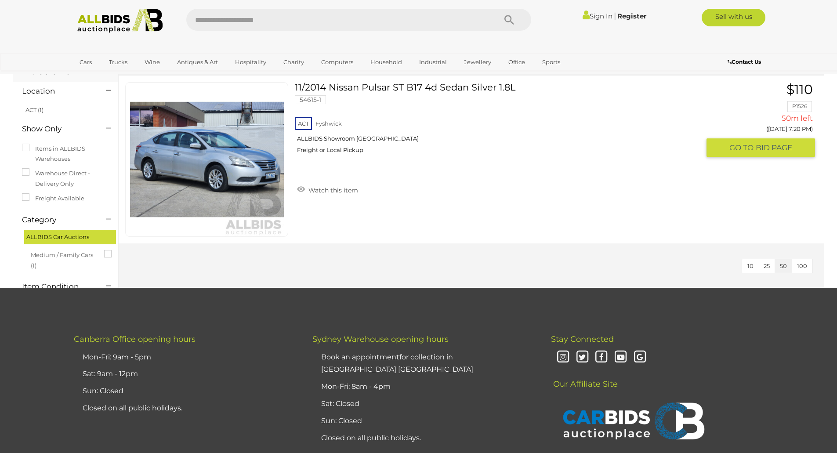 This screenshot has width=837, height=453. Describe the element at coordinates (632, 422) in the screenshot. I see `img: CARBIDS Auctionplace` at that location.